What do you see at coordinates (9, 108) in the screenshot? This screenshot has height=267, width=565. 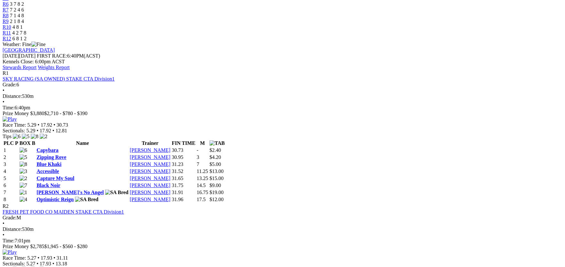 I see `span: Time:` at bounding box center [9, 108].